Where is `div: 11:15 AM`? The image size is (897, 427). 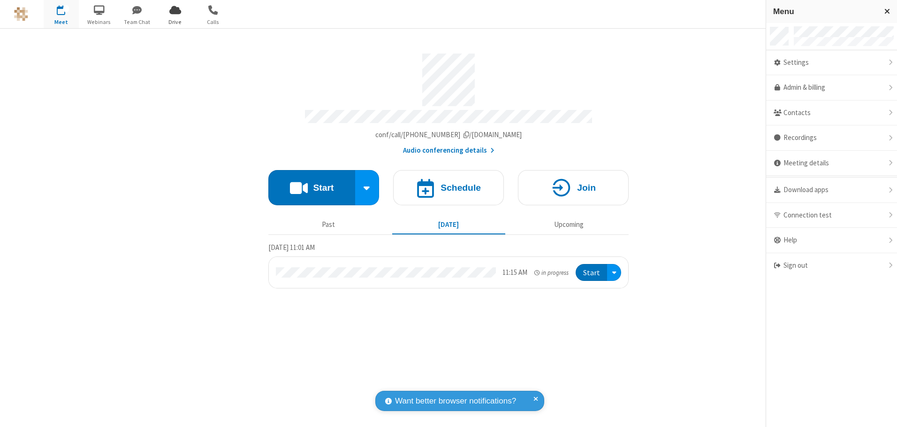
div: 11:15 AM is located at coordinates (515, 272).